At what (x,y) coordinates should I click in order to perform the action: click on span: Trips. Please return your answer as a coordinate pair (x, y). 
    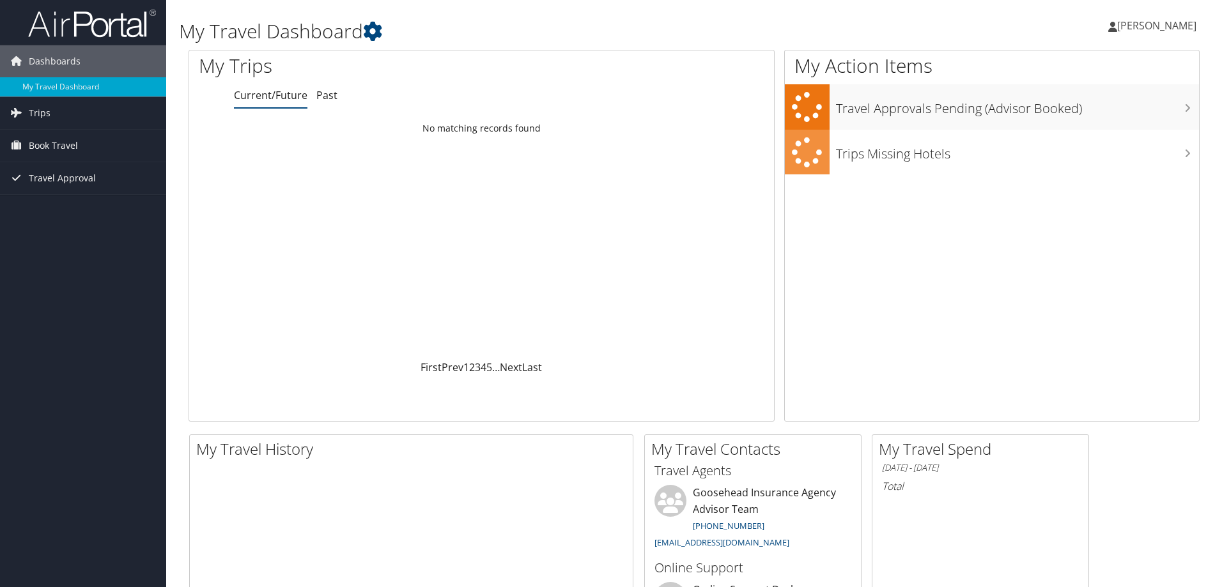
    Looking at the image, I should click on (40, 113).